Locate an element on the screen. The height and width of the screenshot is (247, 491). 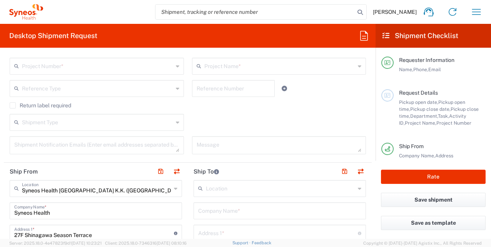
span: Requester Information is located at coordinates (426, 60).